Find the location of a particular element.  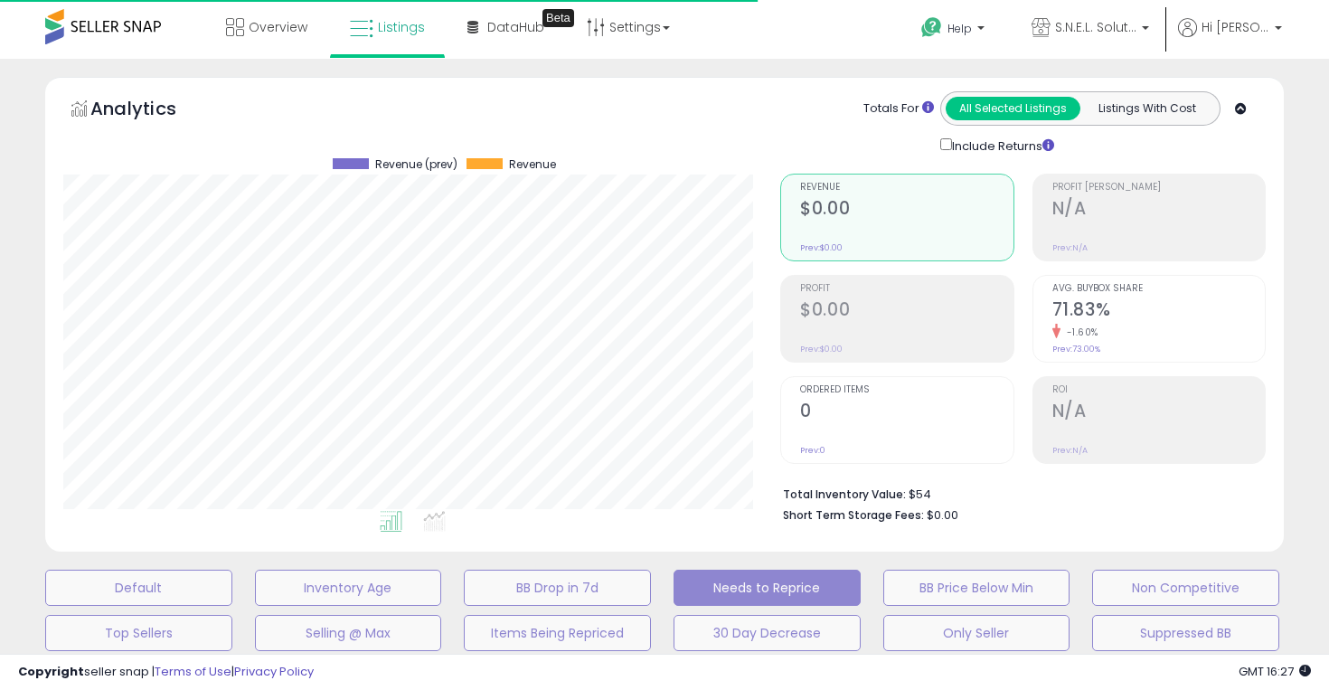

small: -1.60% is located at coordinates (1080, 332).